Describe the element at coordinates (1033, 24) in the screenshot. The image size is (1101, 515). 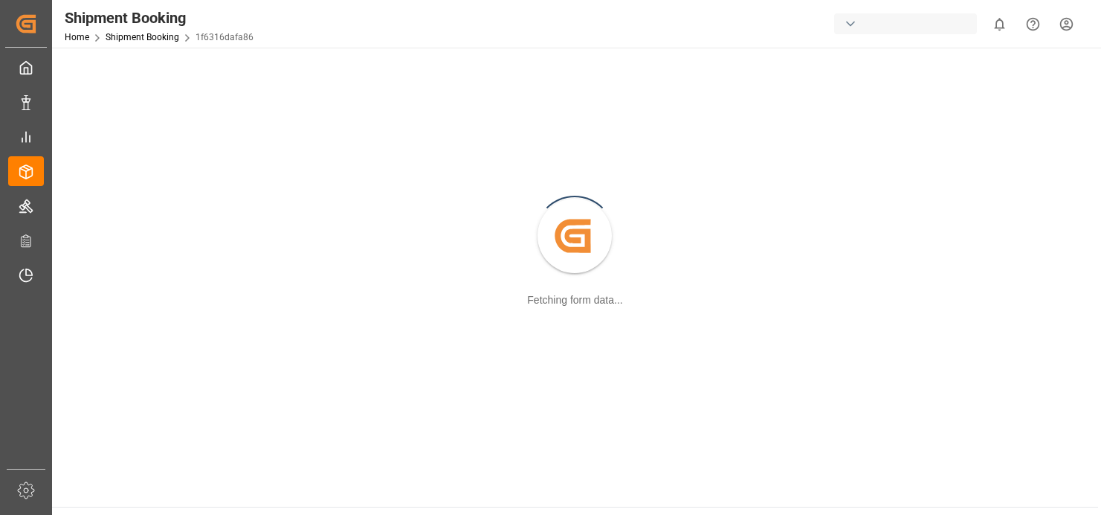
I see `button: Help Center` at that location.